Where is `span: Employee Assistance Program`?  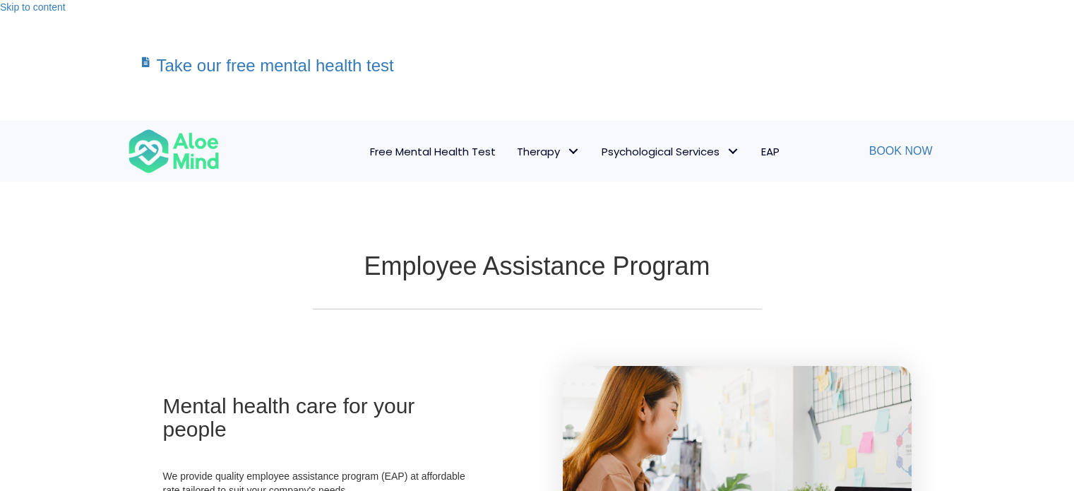
span: Employee Assistance Program is located at coordinates (537, 266).